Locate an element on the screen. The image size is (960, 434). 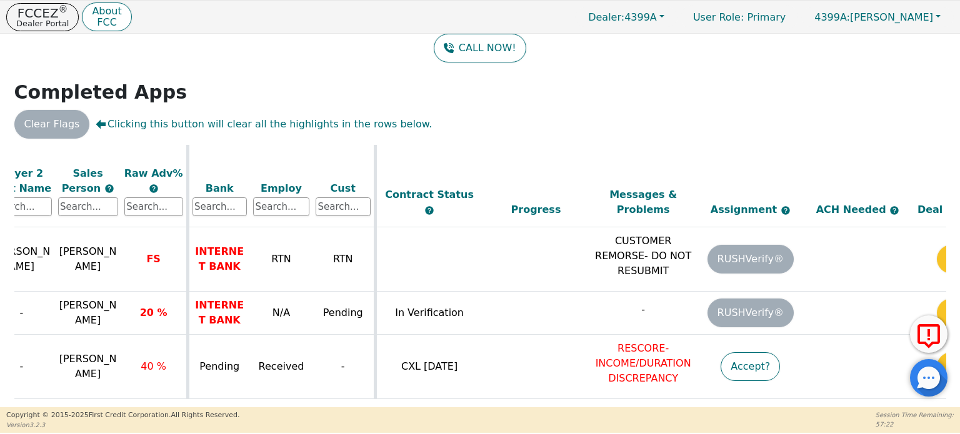
p: RESCORE-INCOME/DURATION DISCREPANCY is located at coordinates (643, 364).